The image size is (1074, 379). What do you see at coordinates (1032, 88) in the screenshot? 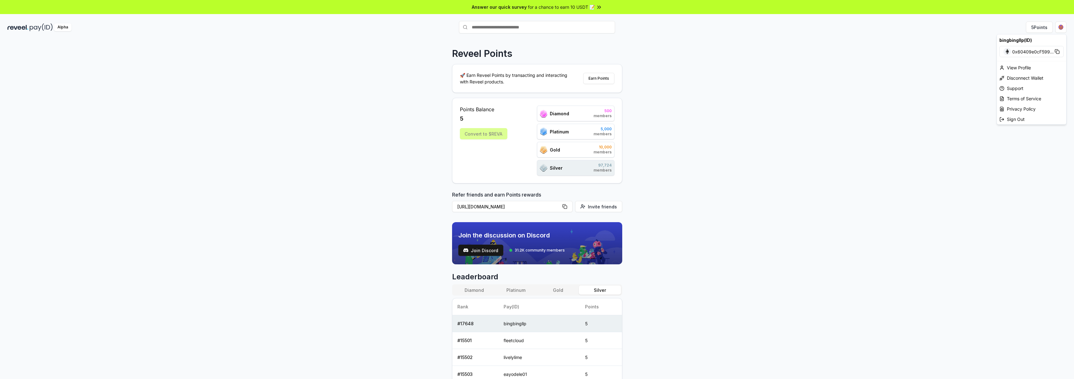
I see `a: Support` at bounding box center [1032, 88].